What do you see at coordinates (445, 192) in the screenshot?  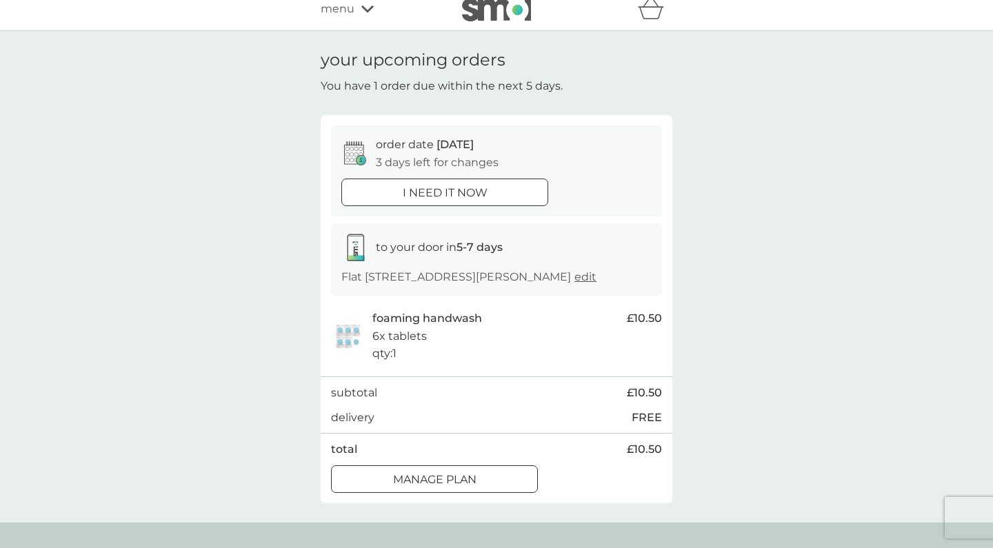 I see `button: i need it now` at bounding box center [445, 192].